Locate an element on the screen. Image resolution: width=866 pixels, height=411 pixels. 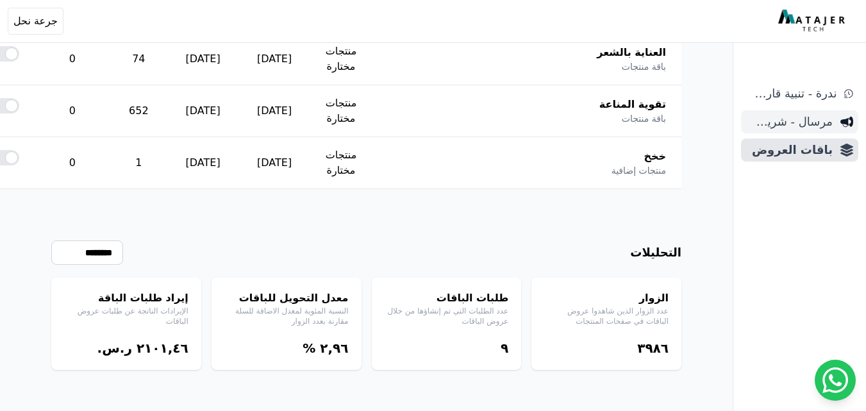
p: عدد الطلبات التي تم إنشاؤها من خلال عروض الباقات is located at coordinates (447, 316).